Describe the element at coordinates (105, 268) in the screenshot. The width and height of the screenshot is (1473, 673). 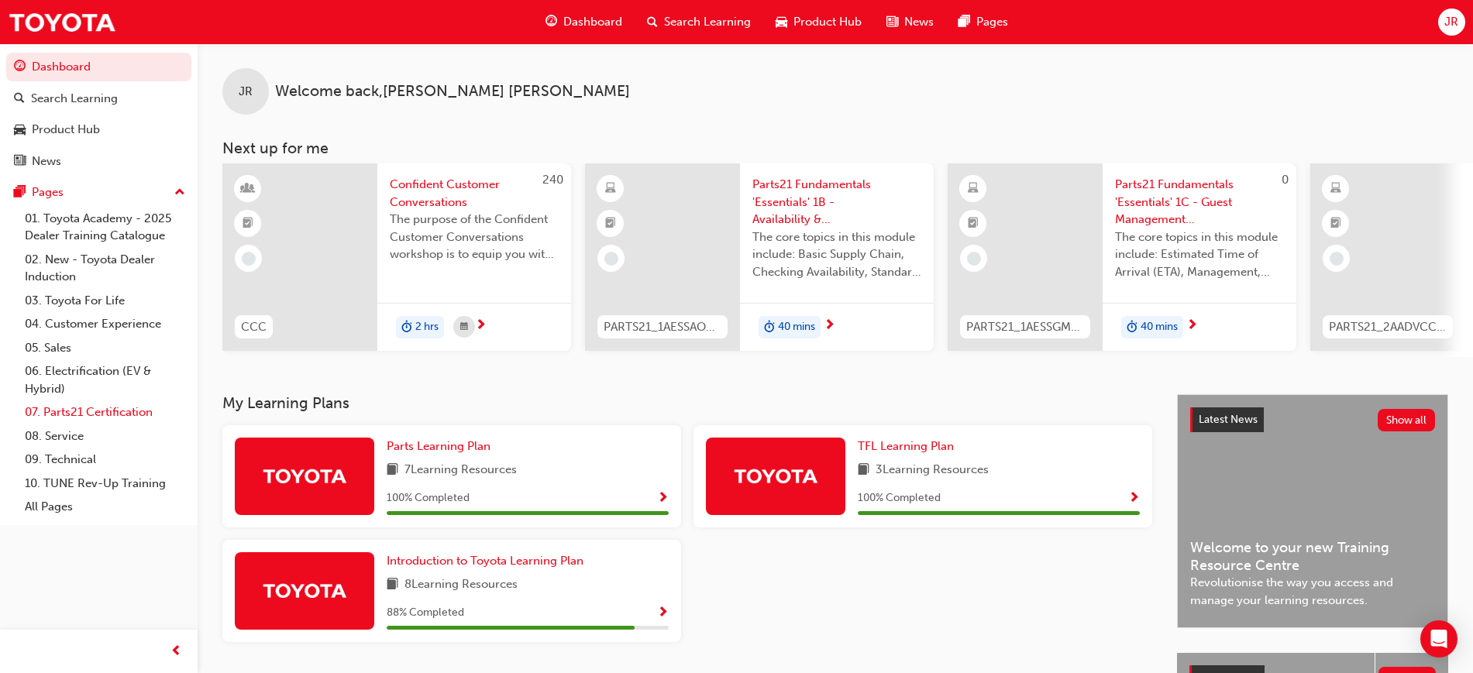
I see `a: 02. New - Toyota Dealer Induction` at that location.